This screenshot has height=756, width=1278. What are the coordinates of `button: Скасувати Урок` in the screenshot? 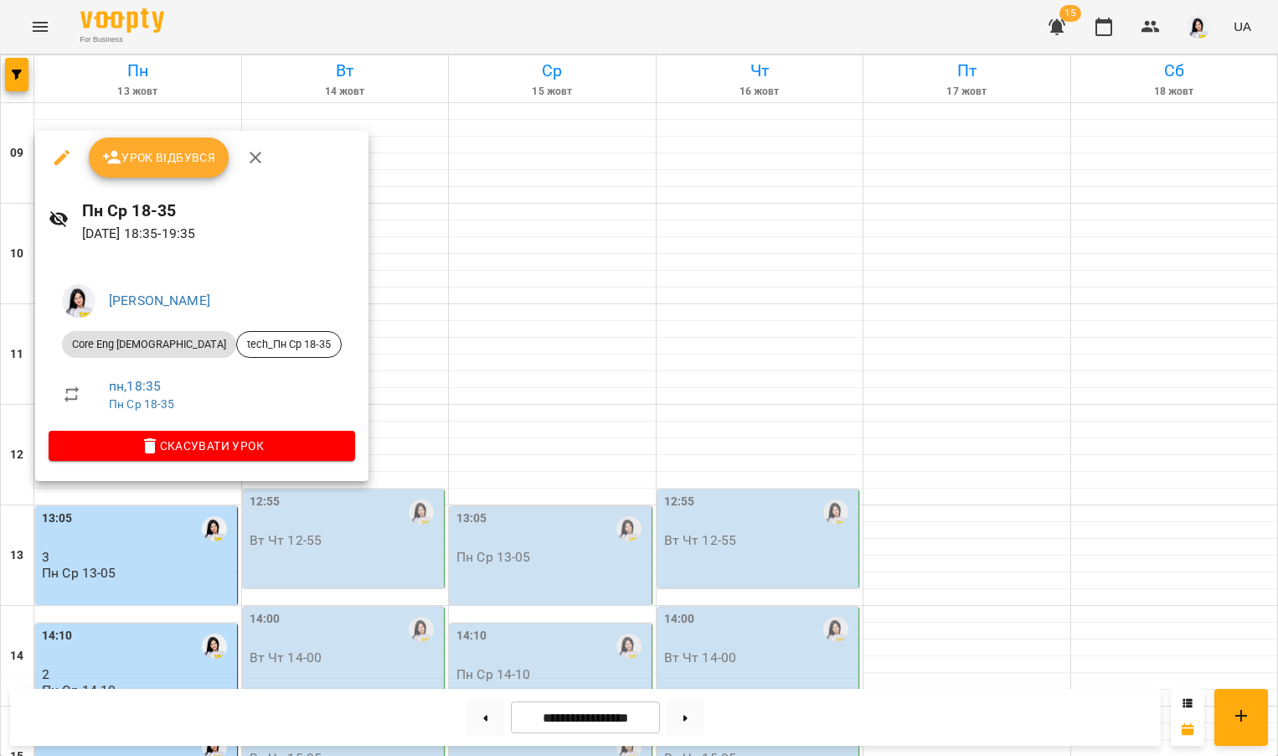 It's located at (202, 446).